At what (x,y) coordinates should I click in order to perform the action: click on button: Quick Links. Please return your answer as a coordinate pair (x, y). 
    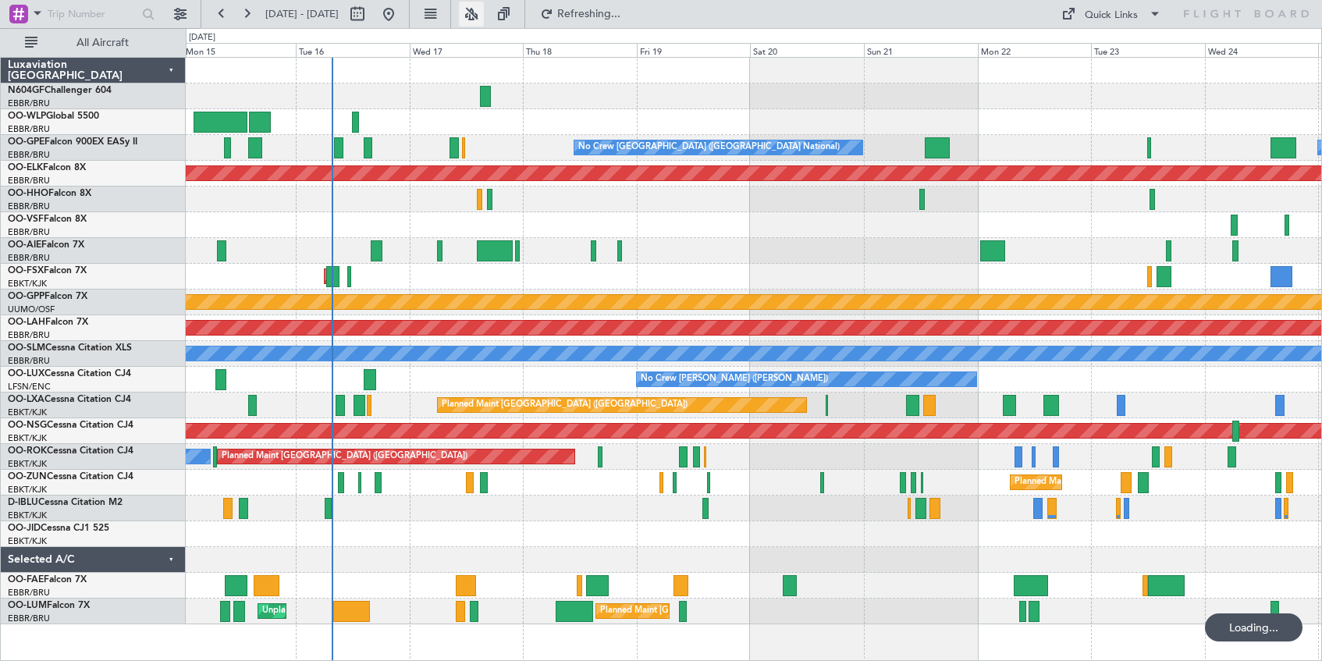
    Looking at the image, I should click on (1111, 14).